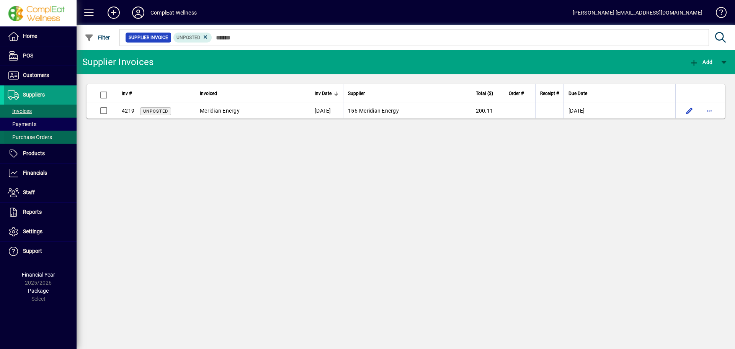  What do you see at coordinates (709, 111) in the screenshot?
I see `button: More options` at bounding box center [709, 111].